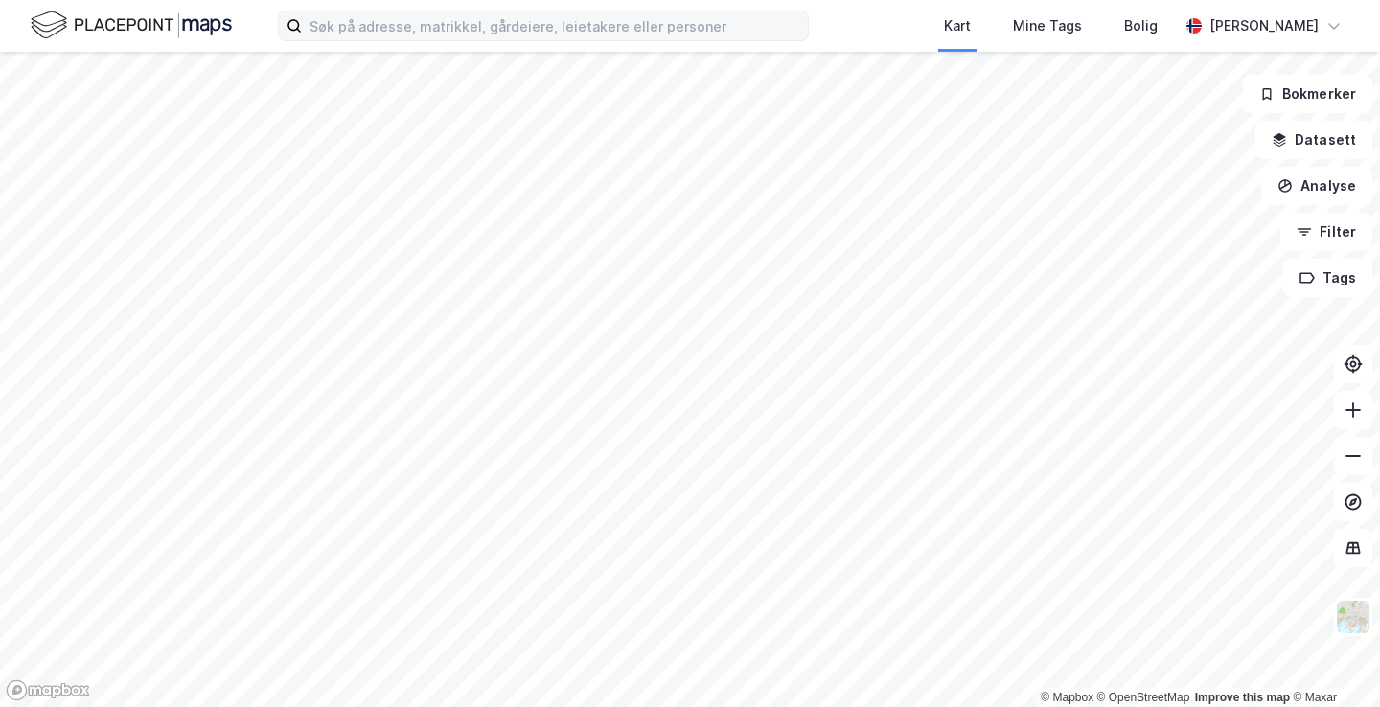  What do you see at coordinates (957, 26) in the screenshot?
I see `div: Kart` at bounding box center [957, 26].